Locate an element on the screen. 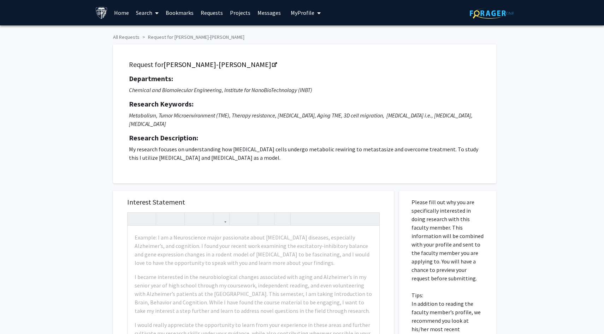 This screenshot has height=334, width=604. button: Ordered list is located at coordinates (250, 219).